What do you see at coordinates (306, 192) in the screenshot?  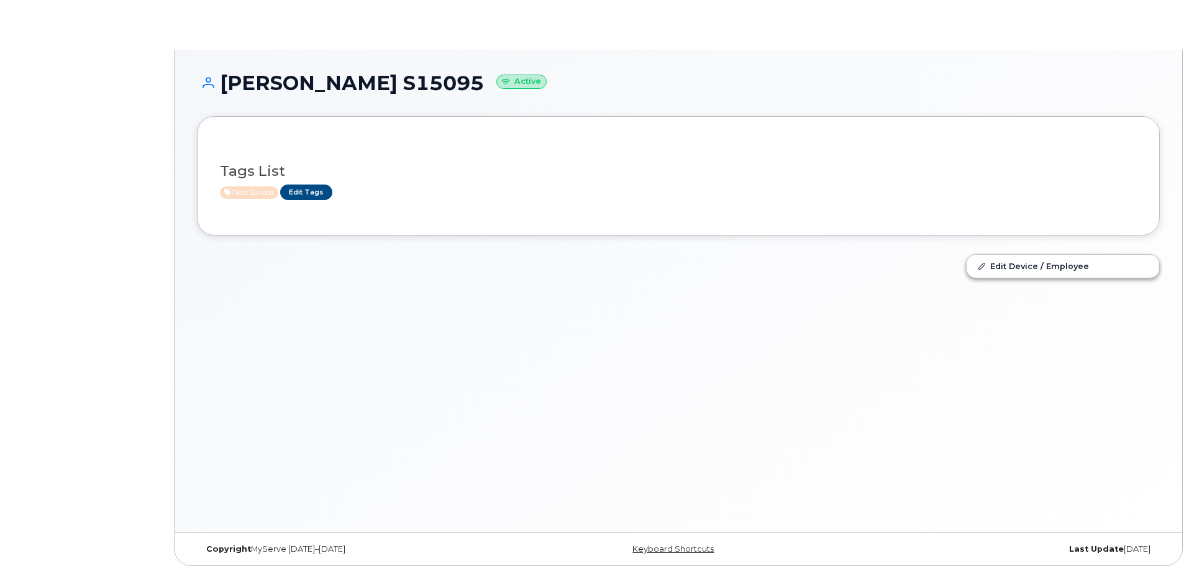 I see `a: Edit Tags` at bounding box center [306, 192].